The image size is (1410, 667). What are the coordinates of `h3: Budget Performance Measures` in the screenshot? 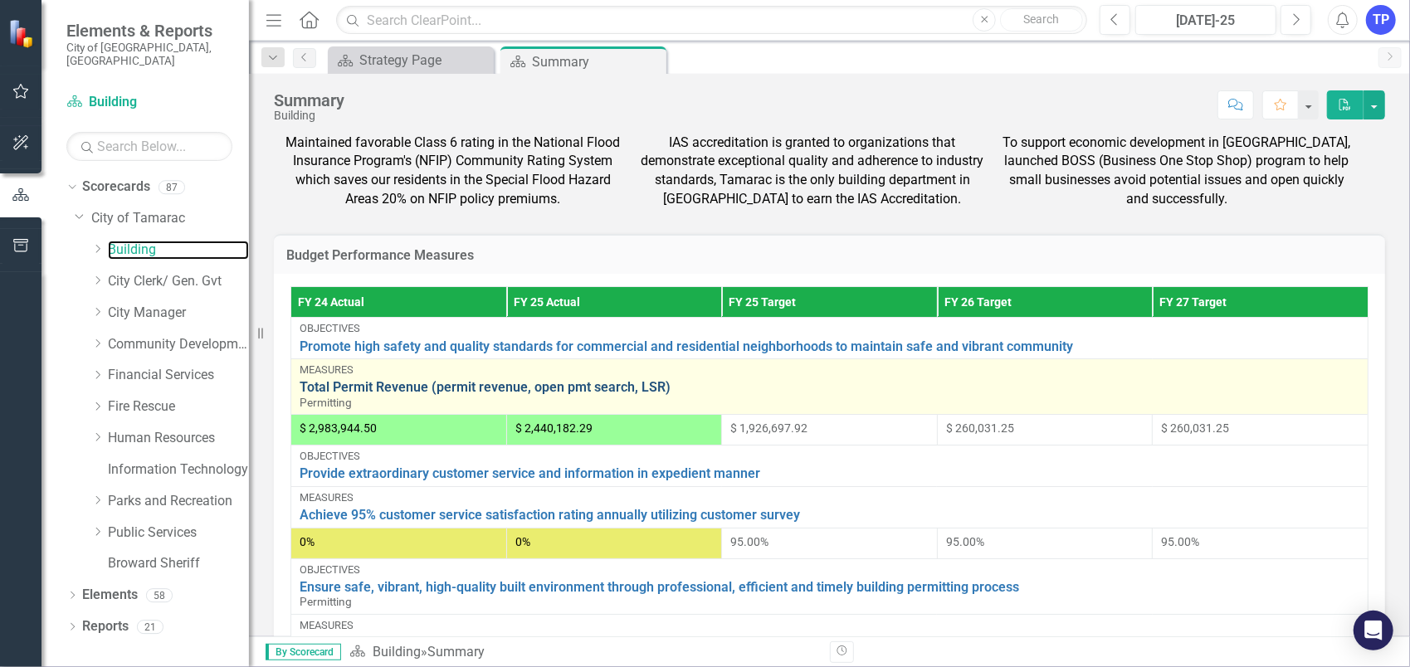 It's located at (829, 256).